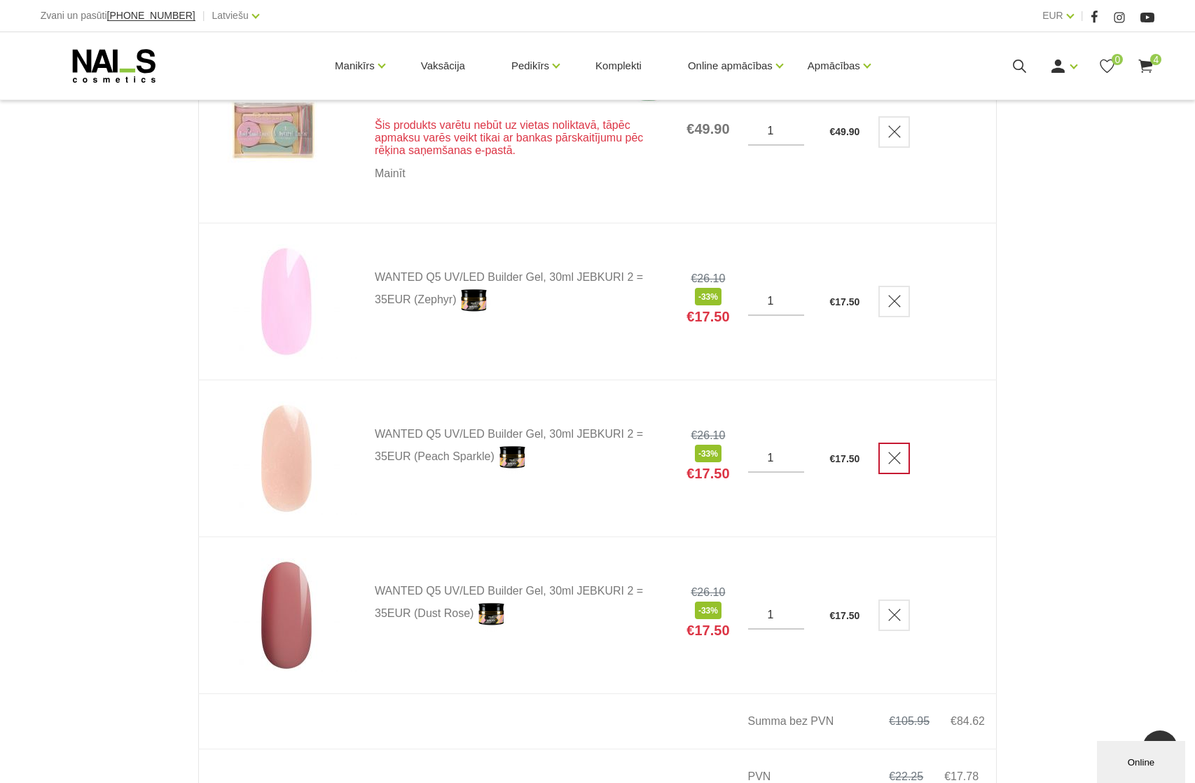 The height and width of the screenshot is (783, 1195). Describe the element at coordinates (286, 301) in the screenshot. I see `img: WANTED Q5 UV/LED Builder Gel, 30ml JEBKURI 2 = 35EUR (Zephyr)` at that location.